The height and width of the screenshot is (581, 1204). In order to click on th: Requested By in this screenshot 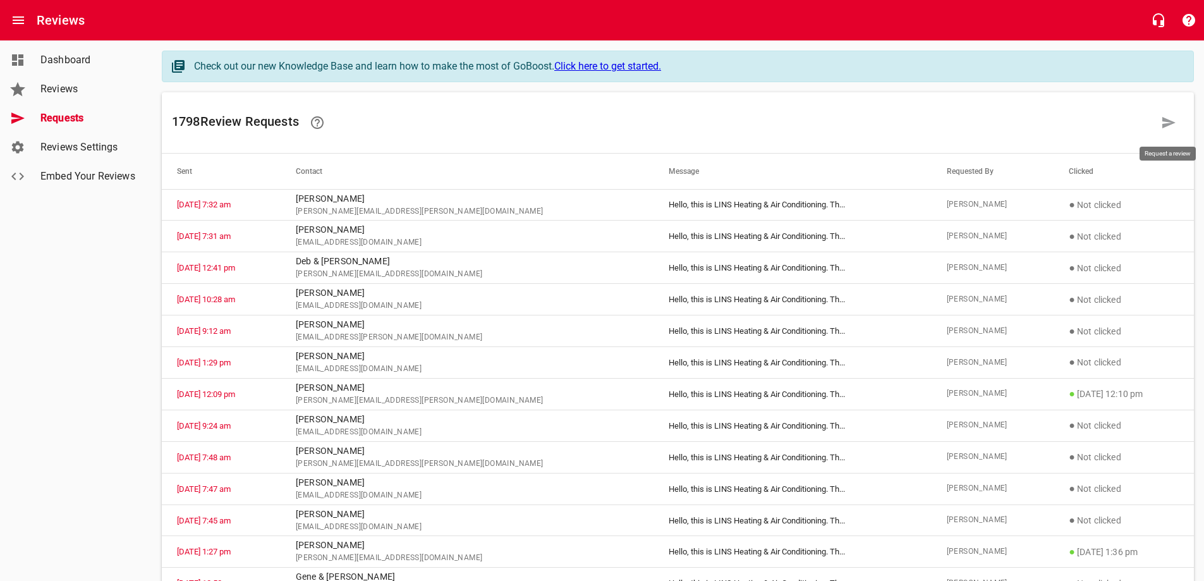, I will do `click(993, 171)`.